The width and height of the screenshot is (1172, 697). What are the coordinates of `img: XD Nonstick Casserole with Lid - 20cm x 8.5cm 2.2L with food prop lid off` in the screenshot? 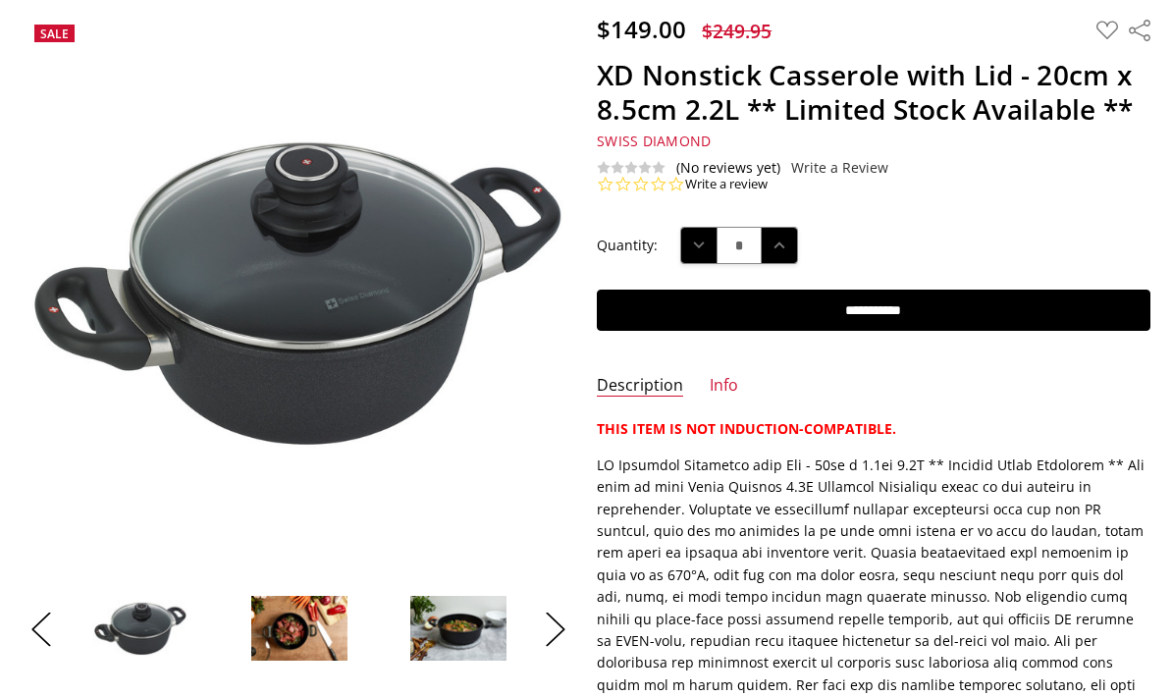 It's located at (299, 628).